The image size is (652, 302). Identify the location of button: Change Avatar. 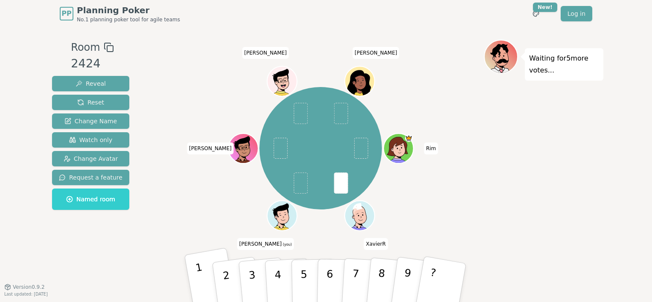
(90, 159).